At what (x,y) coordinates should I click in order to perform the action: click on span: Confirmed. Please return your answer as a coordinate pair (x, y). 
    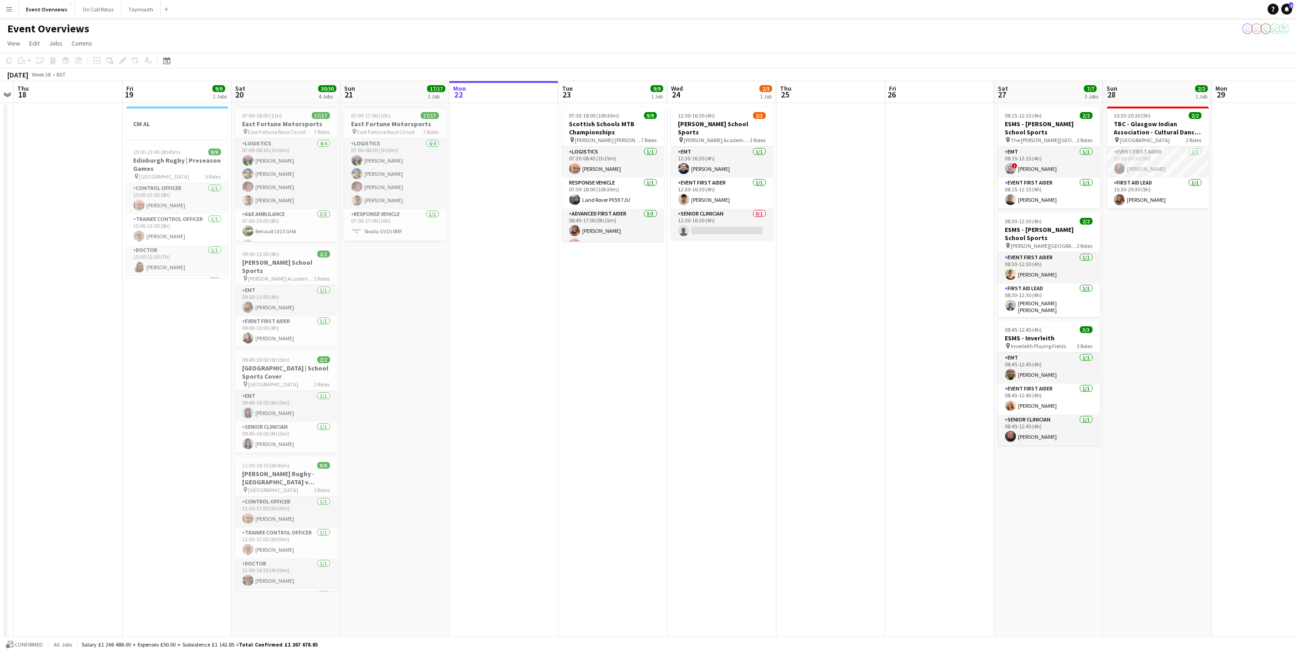
    Looking at the image, I should click on (29, 645).